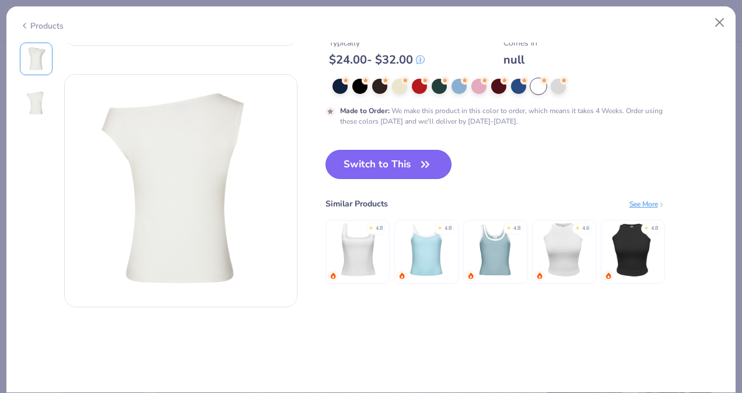 The height and width of the screenshot is (393, 742). I want to click on div: Products, so click(41, 26).